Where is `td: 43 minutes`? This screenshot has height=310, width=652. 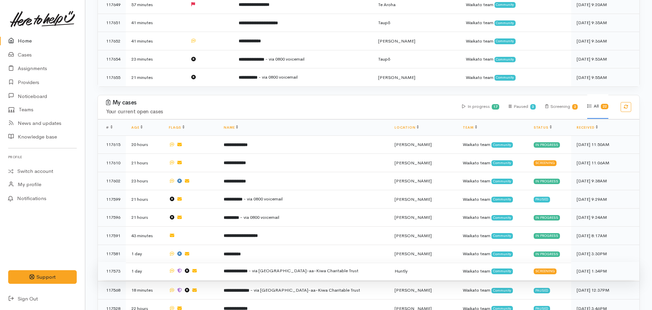 td: 43 minutes is located at coordinates (145, 236).